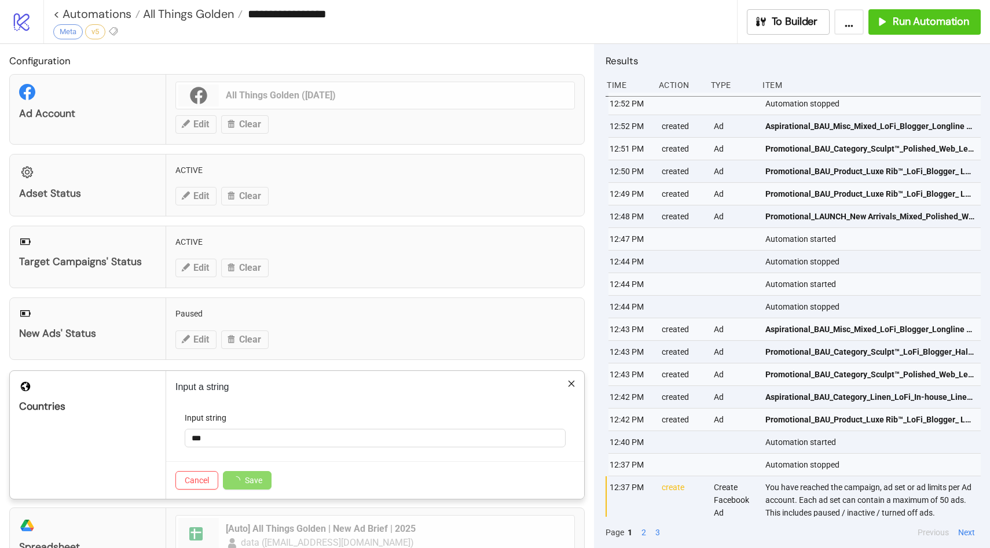 This screenshot has width=990, height=548. I want to click on div: 12:47 PM, so click(630, 239).